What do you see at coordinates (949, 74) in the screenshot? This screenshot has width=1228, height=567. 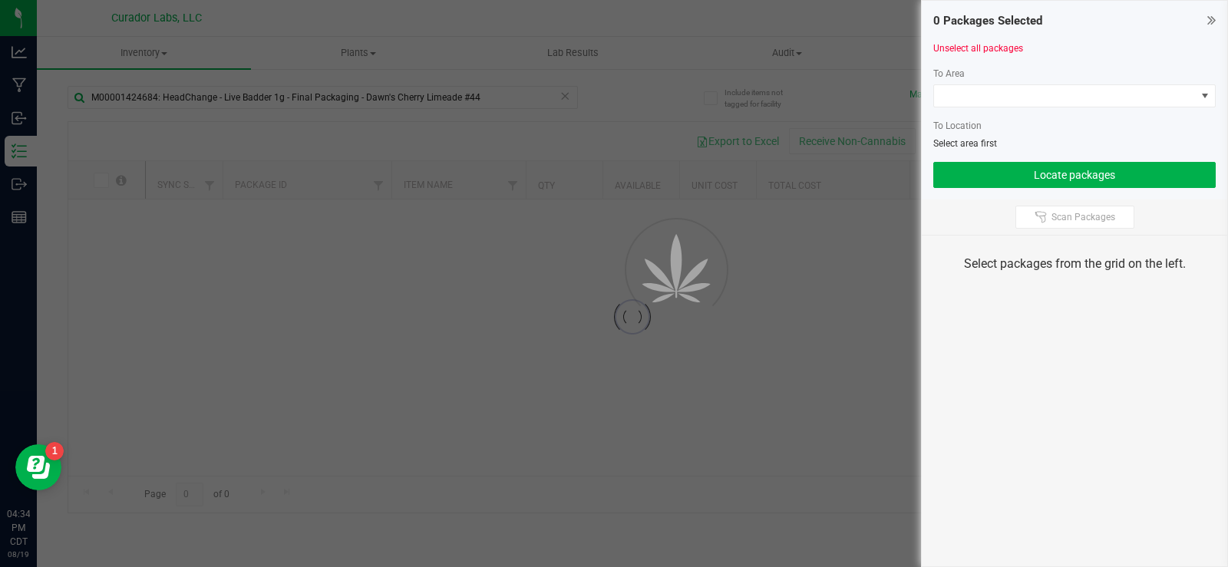 I see `span: To Area` at bounding box center [949, 74].